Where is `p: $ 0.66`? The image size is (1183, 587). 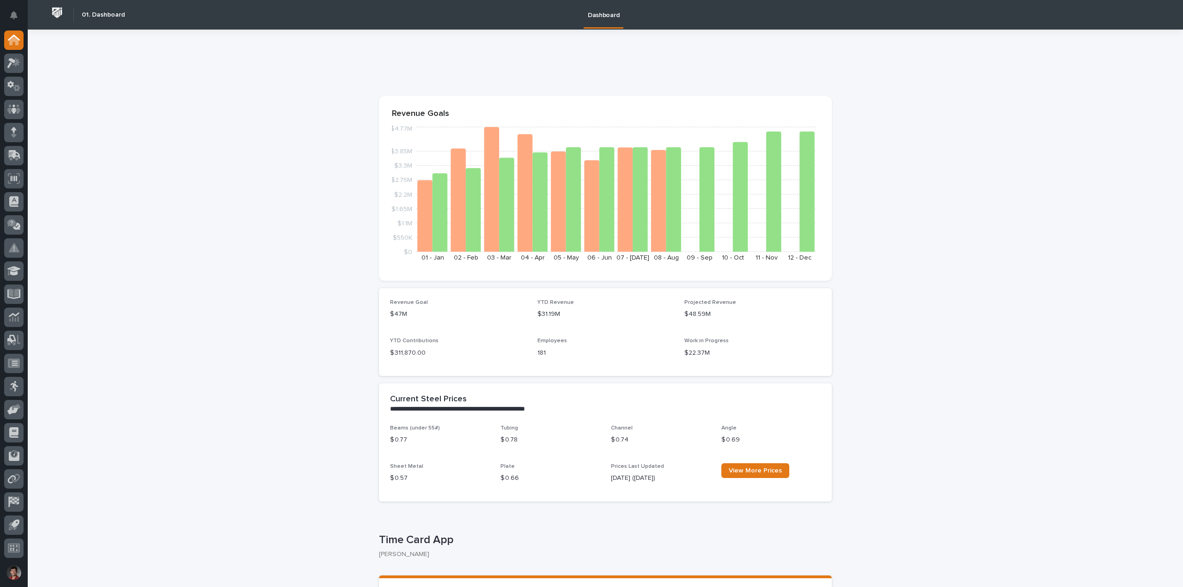 p: $ 0.66 is located at coordinates (550, 478).